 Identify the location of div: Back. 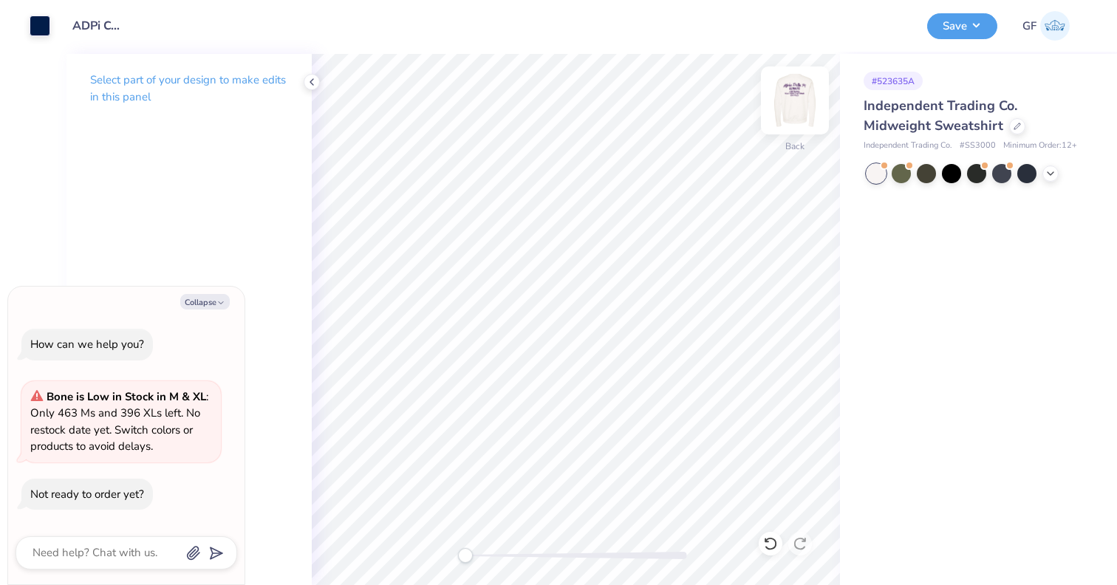
(795, 146).